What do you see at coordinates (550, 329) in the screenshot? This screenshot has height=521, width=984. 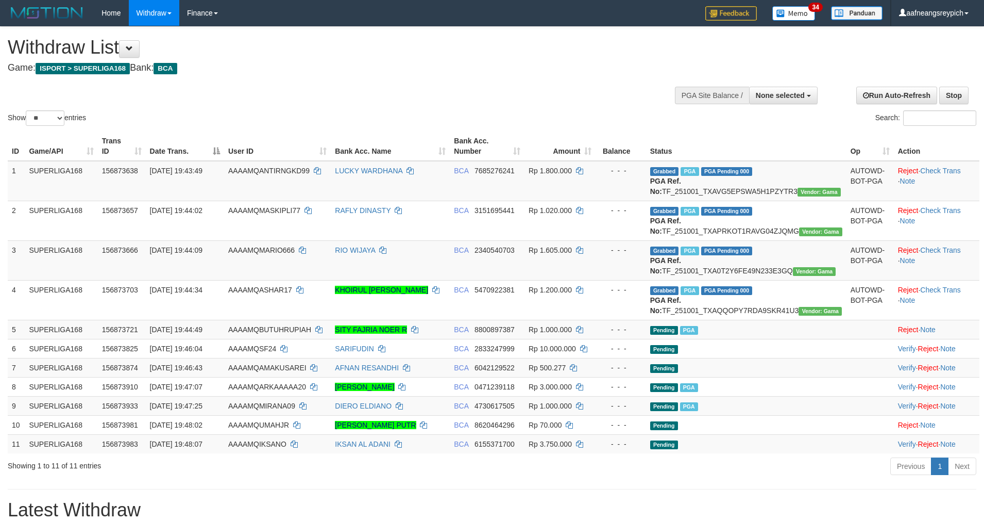 I see `span: Rp 1.000.000` at bounding box center [550, 329].